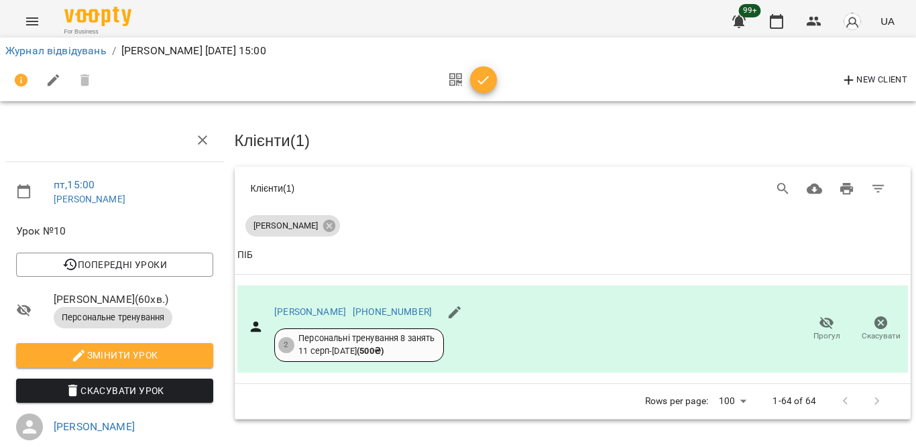 This screenshot has height=447, width=916. Describe the element at coordinates (391, 188) in the screenshot. I see `div: Клієнти ( 1 )` at that location.